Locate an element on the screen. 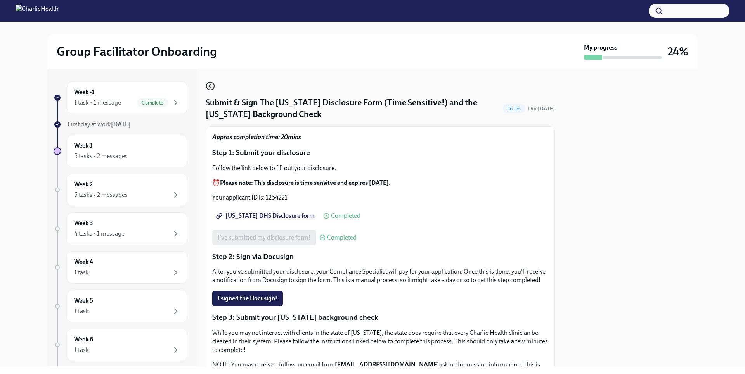 Image resolution: width=745 pixels, height=374 pixels. h6: Week 4 is located at coordinates (83, 262).